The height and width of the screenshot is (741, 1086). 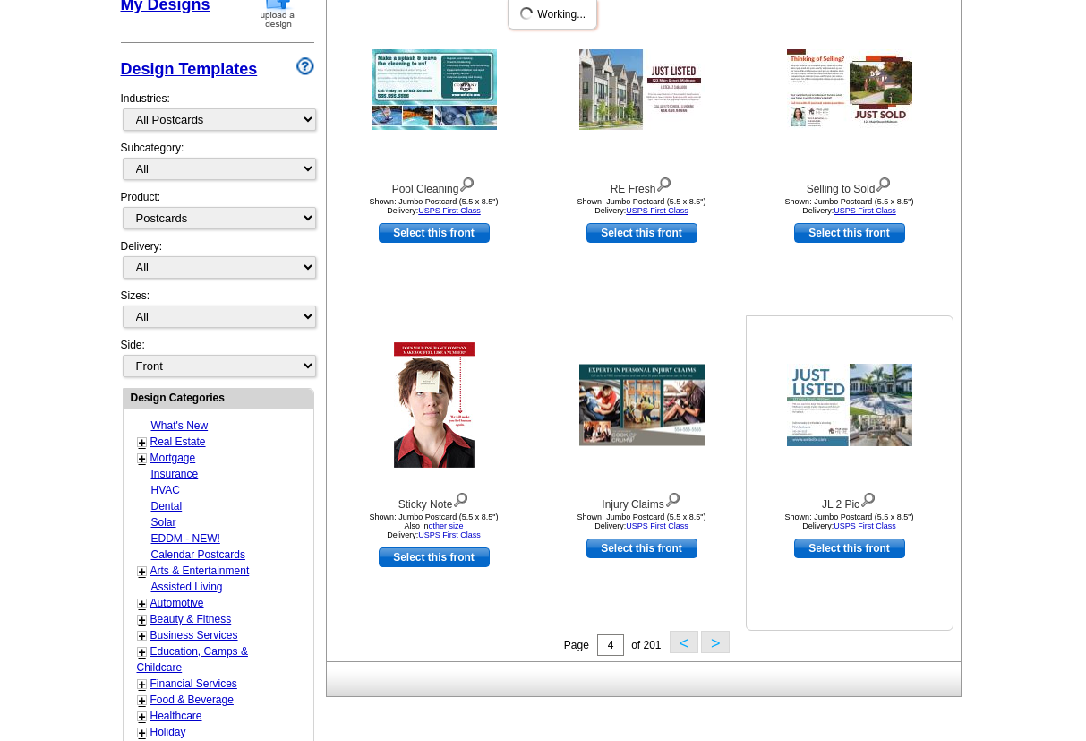 What do you see at coordinates (642, 405) in the screenshot?
I see `img: Injury Claims` at bounding box center [642, 405].